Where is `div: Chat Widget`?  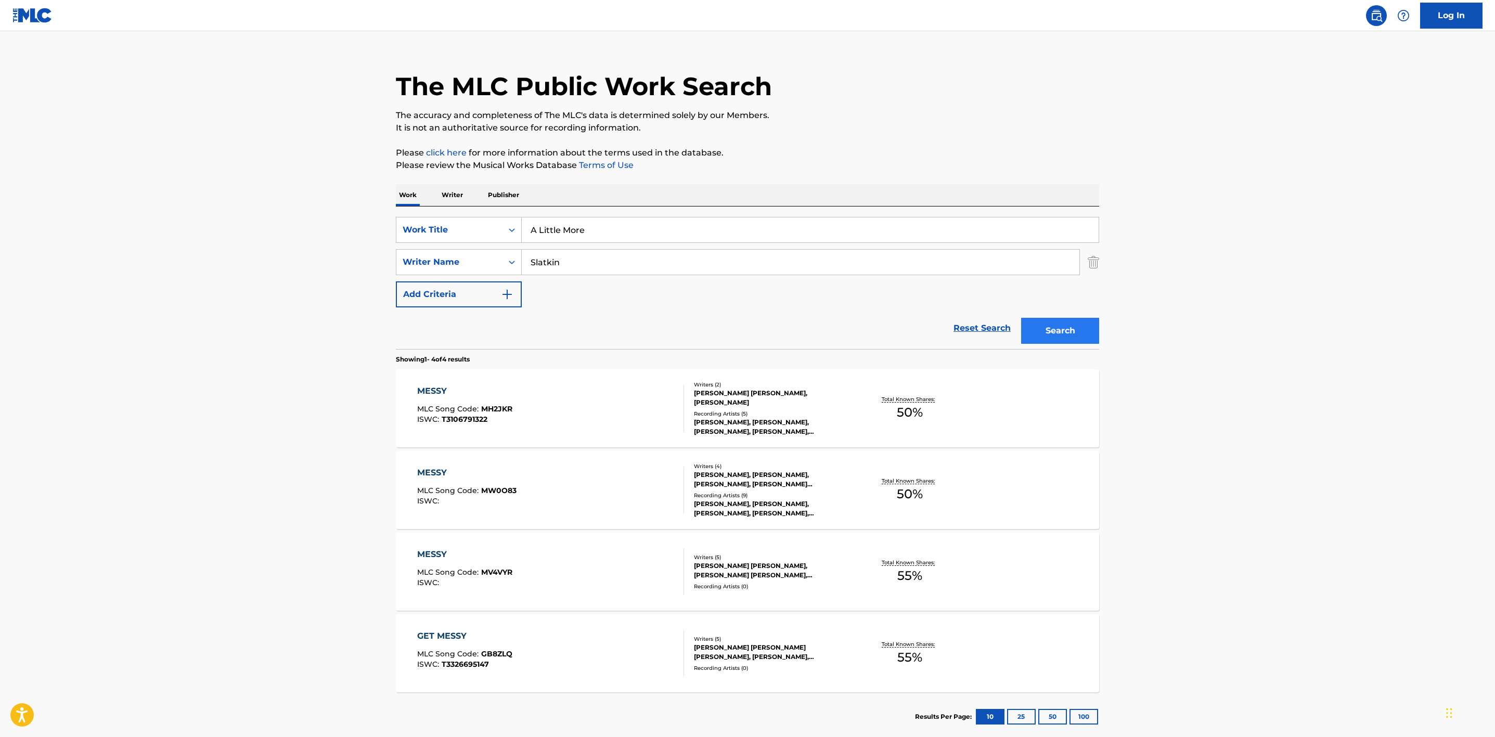 div: Chat Widget is located at coordinates (1469, 712).